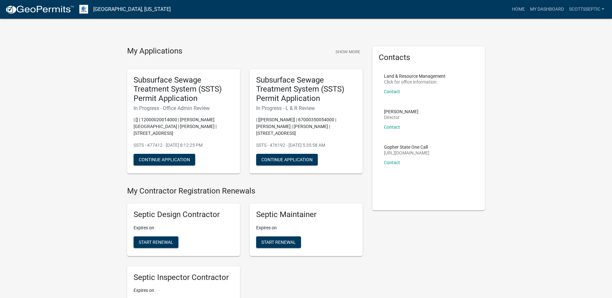  What do you see at coordinates (306, 108) in the screenshot?
I see `h6: In Progress - L & R Review` at bounding box center [306, 108].